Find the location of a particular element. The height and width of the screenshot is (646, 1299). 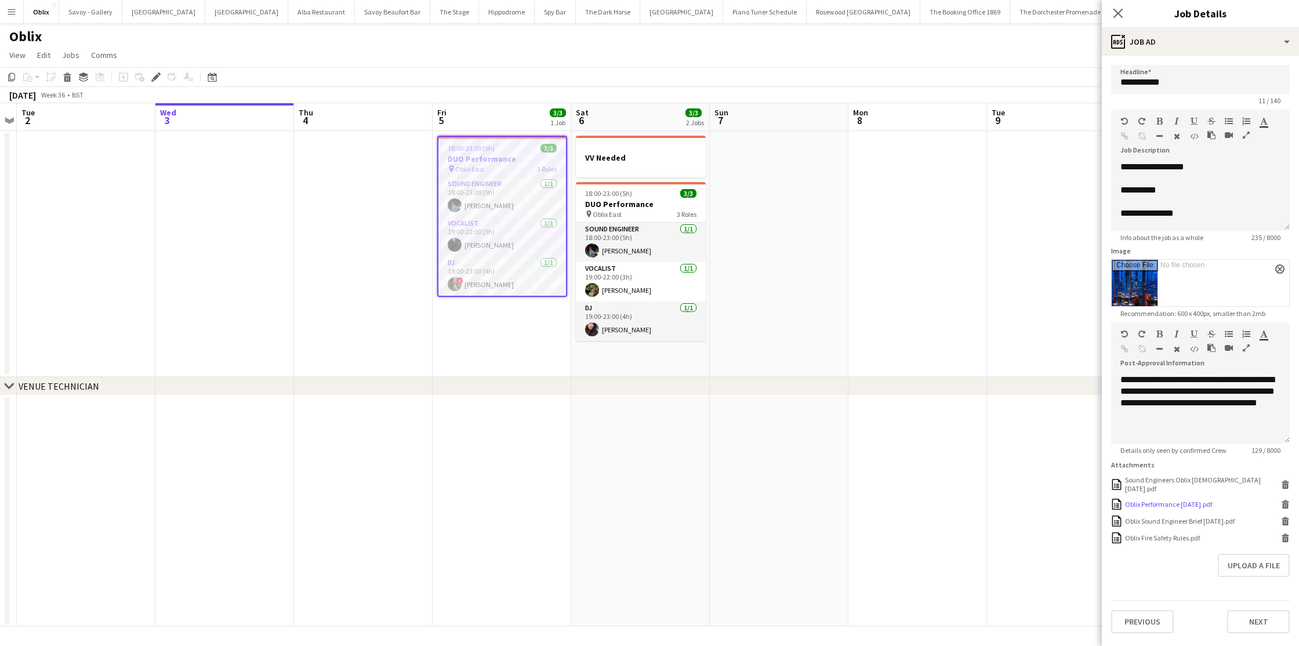

button: Strikethrough is located at coordinates (1211, 121).